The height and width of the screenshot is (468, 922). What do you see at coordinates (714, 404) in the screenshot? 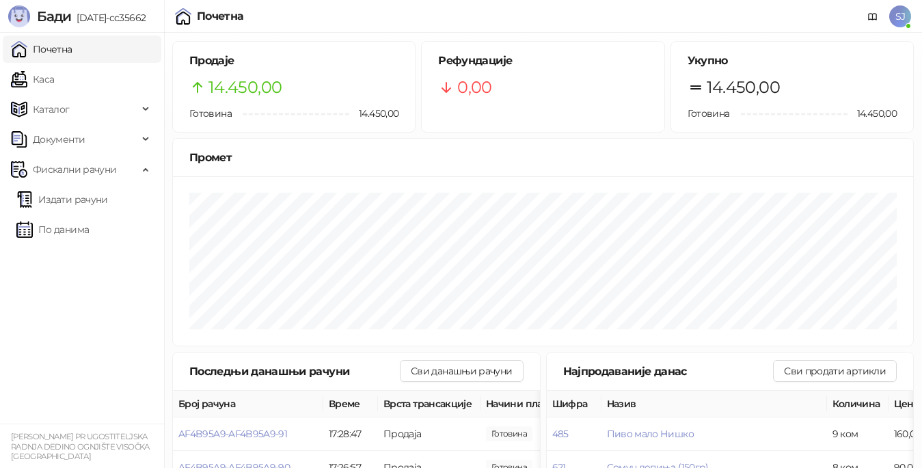
I see `th: Назив` at bounding box center [714, 404].